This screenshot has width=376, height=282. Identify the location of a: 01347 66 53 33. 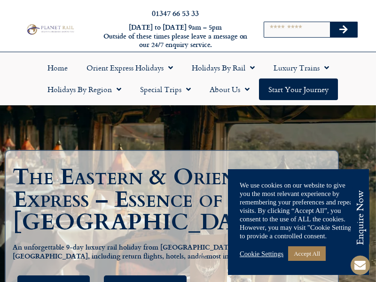
(175, 13).